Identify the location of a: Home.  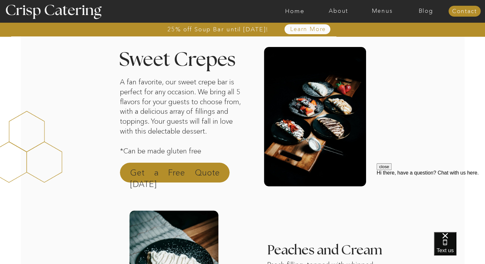
(295, 11).